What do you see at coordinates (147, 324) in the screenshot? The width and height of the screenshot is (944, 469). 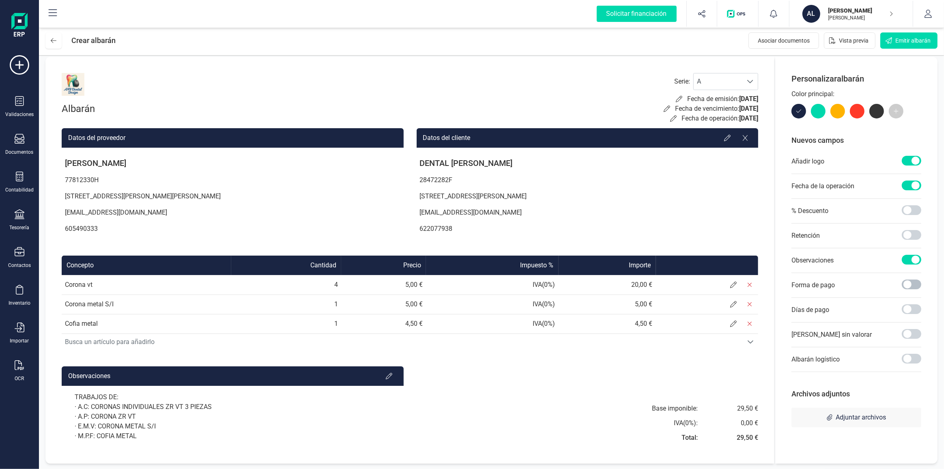 I see `td: Cofia metal` at bounding box center [147, 324].